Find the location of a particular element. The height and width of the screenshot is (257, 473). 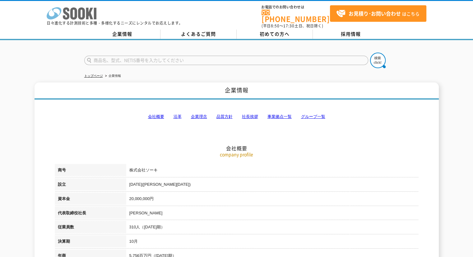

th: 商号 is located at coordinates (91, 171).